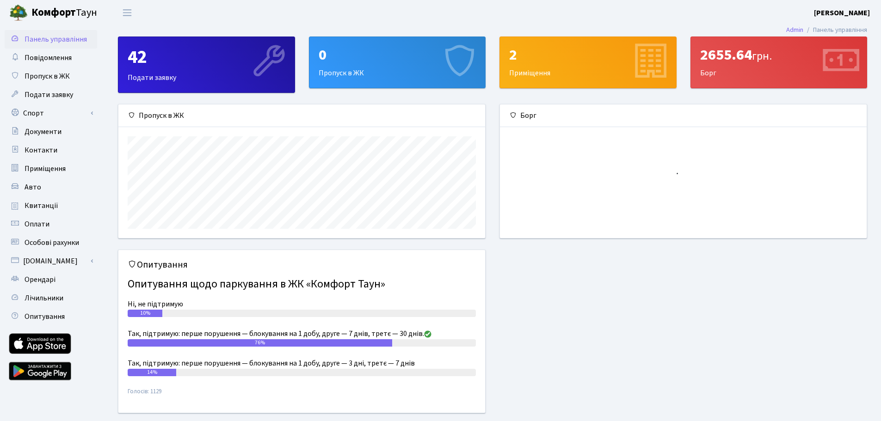 The width and height of the screenshot is (881, 421). I want to click on li: Панель управління, so click(835, 30).